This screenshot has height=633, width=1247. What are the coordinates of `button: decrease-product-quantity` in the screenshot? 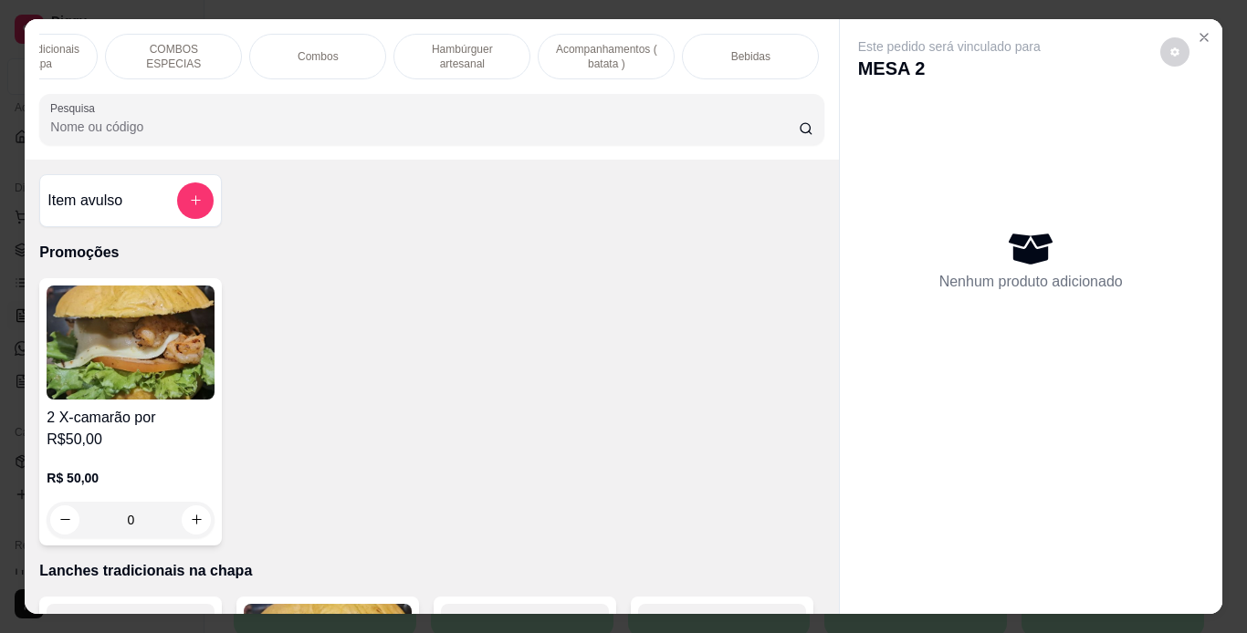 It's located at (1175, 52).